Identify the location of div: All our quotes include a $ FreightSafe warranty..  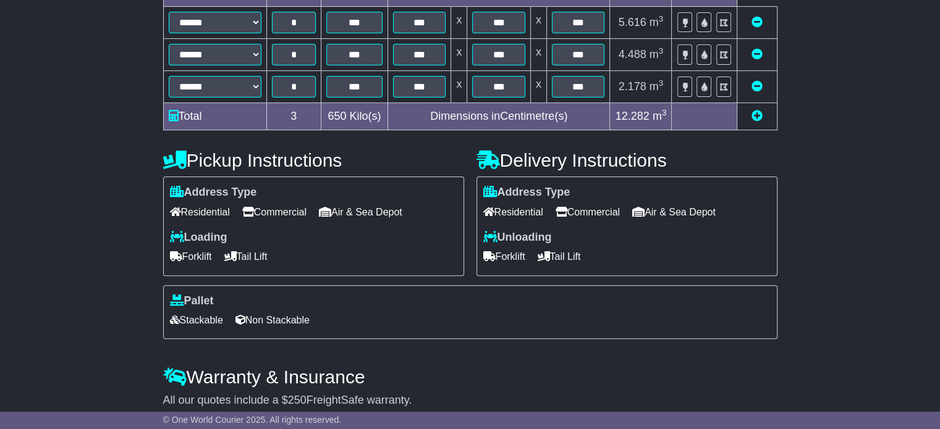
(470, 401).